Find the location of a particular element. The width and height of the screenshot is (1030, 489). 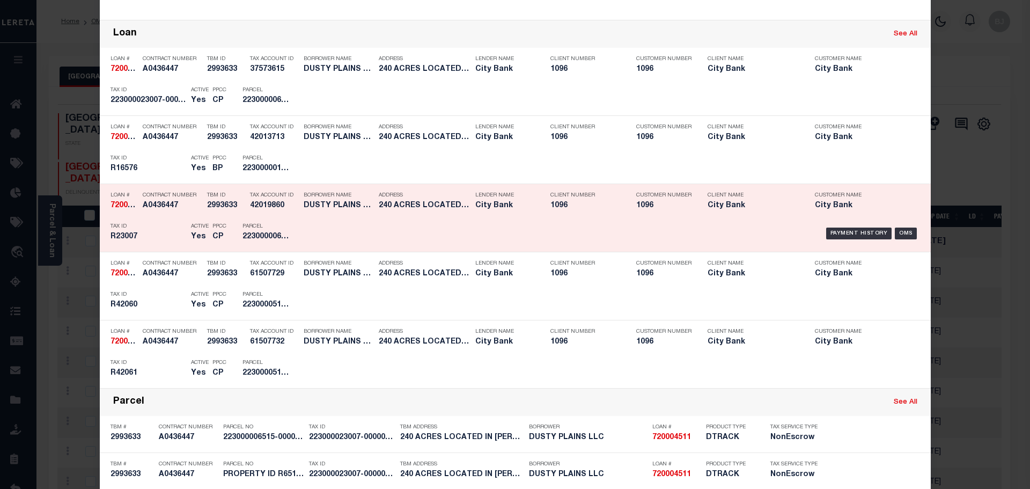

div: Parcel is located at coordinates (129, 402).